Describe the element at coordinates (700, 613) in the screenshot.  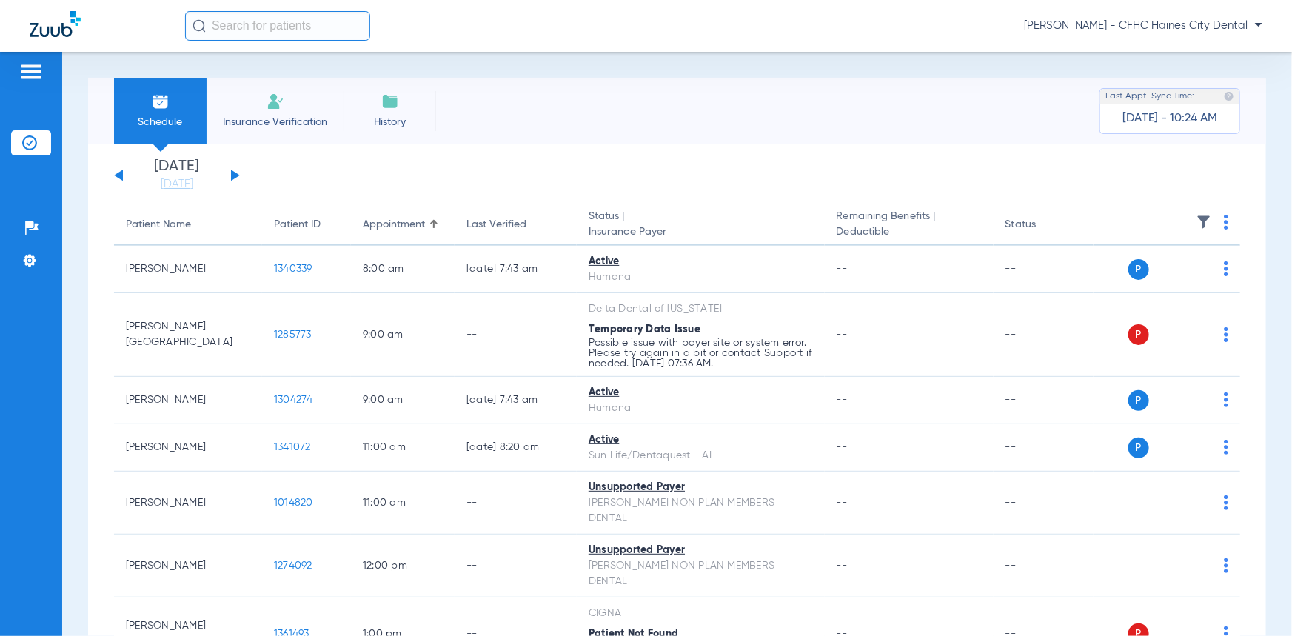
I see `div: CIGNA` at that location.